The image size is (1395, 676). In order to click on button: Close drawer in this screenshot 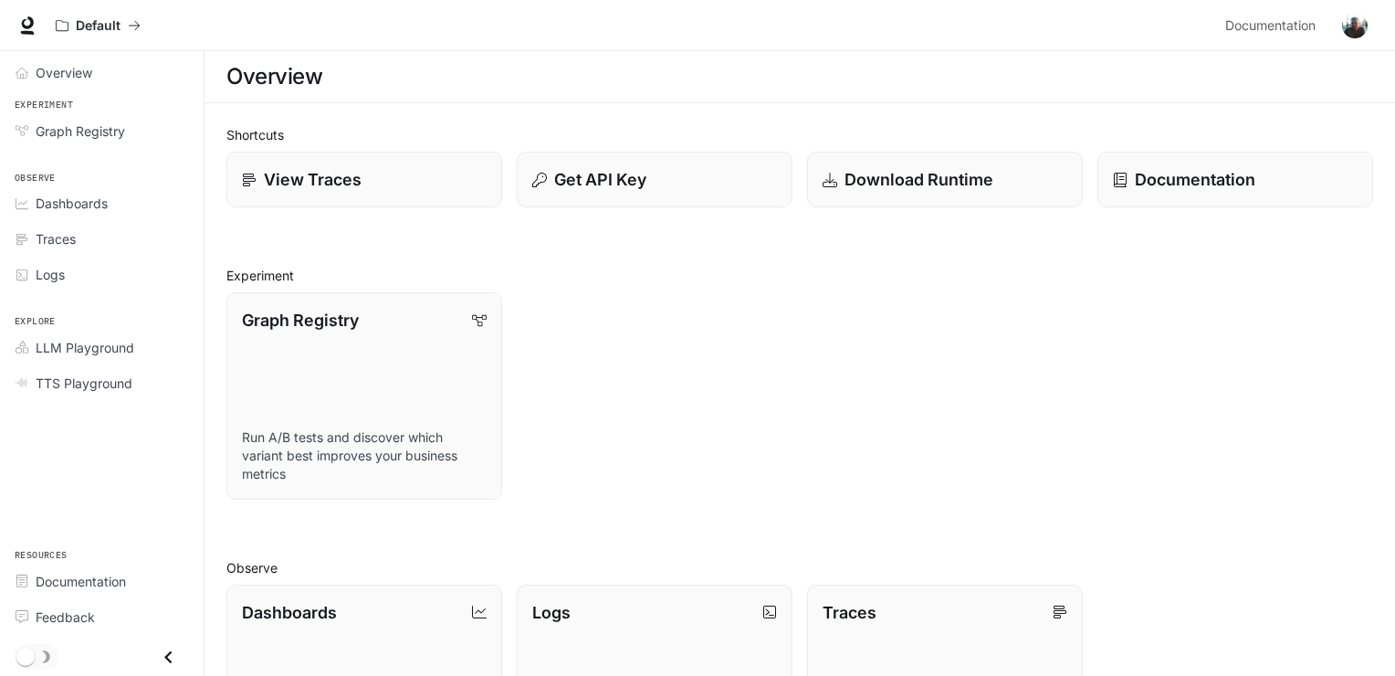, I will do `click(168, 656)`.